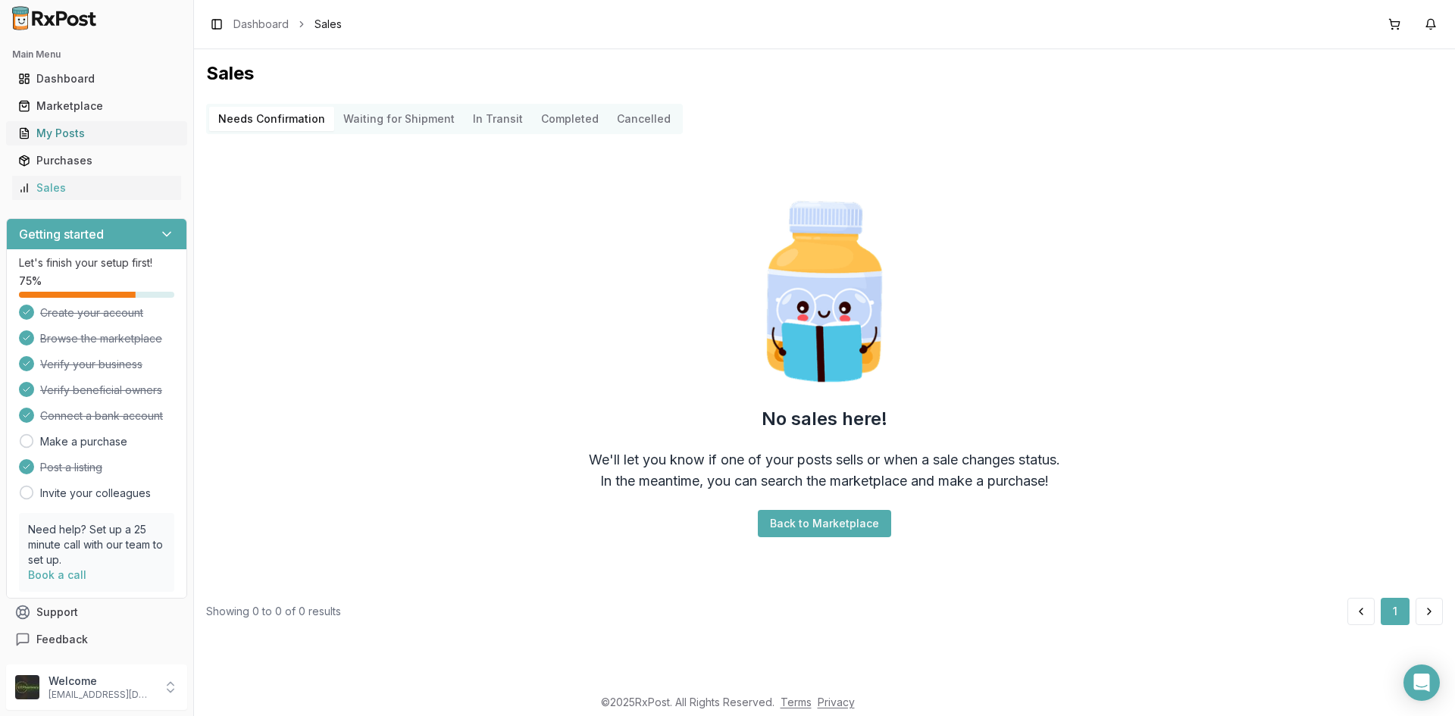 The height and width of the screenshot is (716, 1455). I want to click on div: In the meantime, you can search the marketplace and make a purchase!, so click(824, 481).